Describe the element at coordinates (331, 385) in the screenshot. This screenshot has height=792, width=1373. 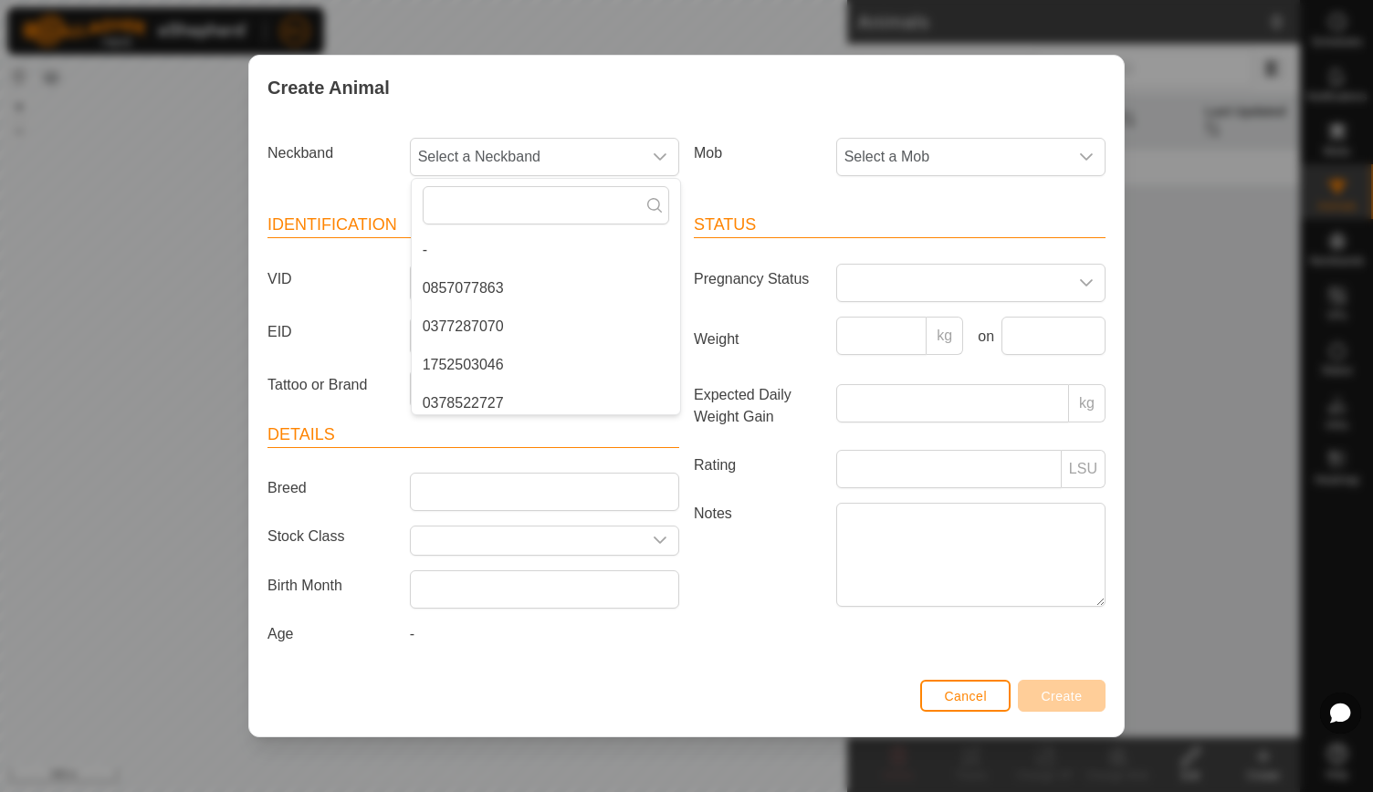
I see `label: Tattoo or Brand` at that location.